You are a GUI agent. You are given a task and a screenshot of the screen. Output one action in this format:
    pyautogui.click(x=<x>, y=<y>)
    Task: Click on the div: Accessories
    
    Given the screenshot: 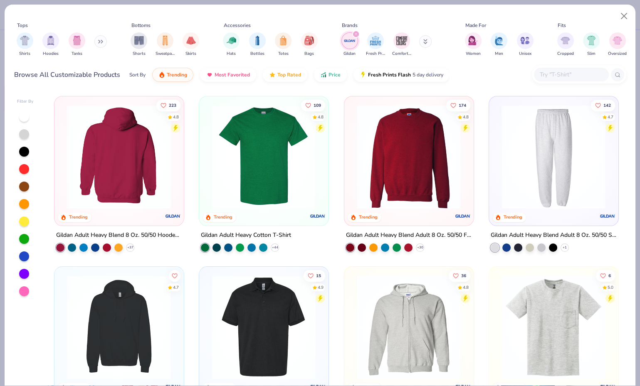 What is the action you would take?
    pyautogui.click(x=237, y=25)
    